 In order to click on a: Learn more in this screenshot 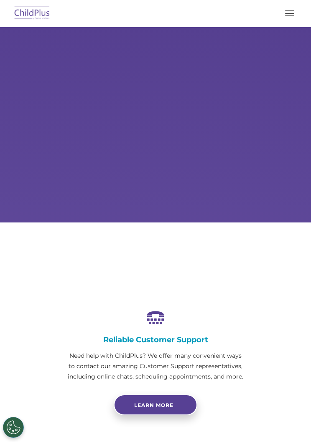, I will do `click(155, 405)`.